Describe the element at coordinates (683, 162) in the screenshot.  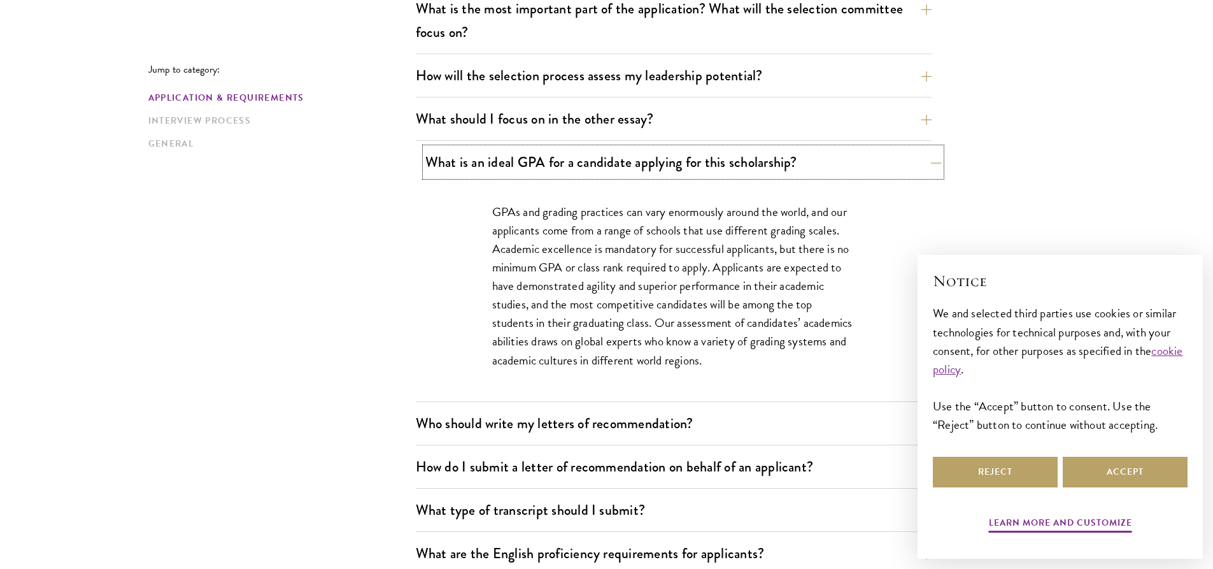
I see `button: What is an ideal GPA for a candidate applying for this scholarship?` at that location.